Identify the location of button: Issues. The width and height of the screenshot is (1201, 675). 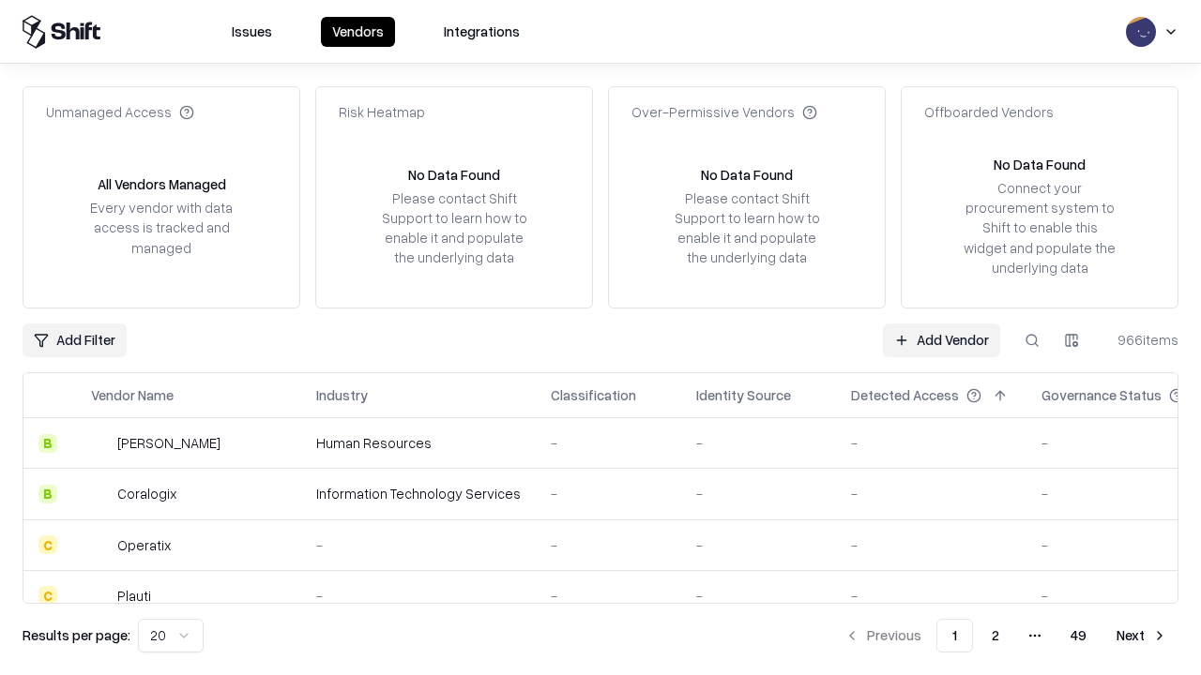
(251, 32).